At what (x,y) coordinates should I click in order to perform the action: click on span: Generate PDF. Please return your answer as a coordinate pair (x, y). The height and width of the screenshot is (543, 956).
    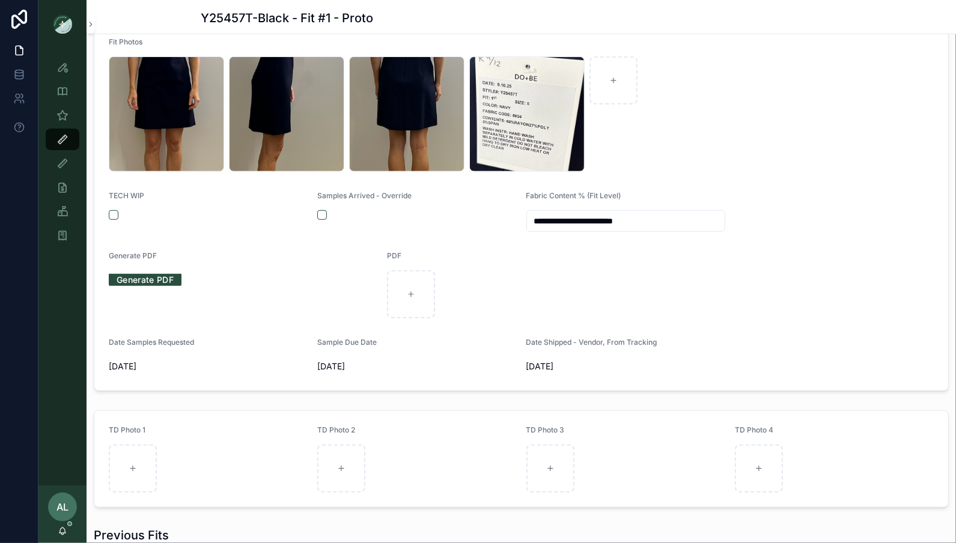
    Looking at the image, I should click on (133, 255).